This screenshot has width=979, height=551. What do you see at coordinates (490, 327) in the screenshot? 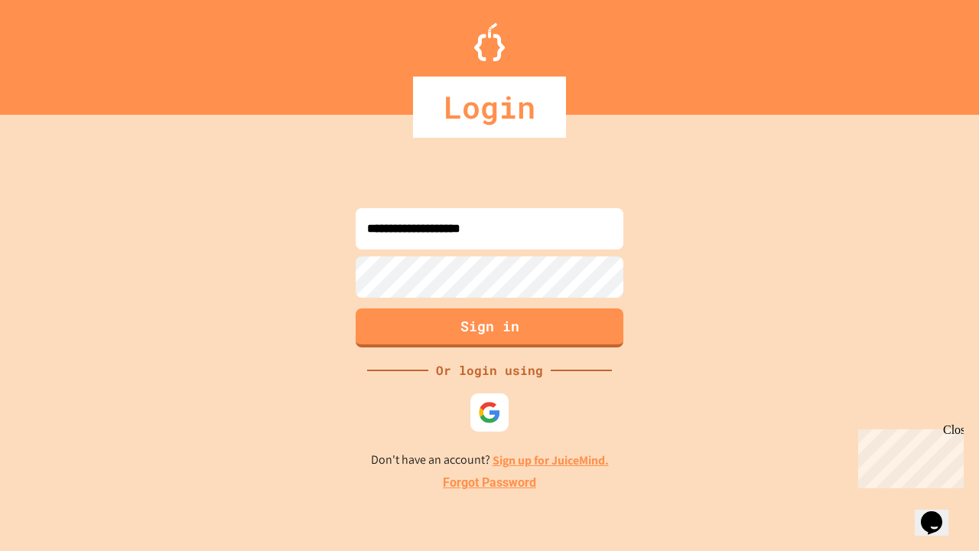
I see `button: Sign in` at bounding box center [490, 327].